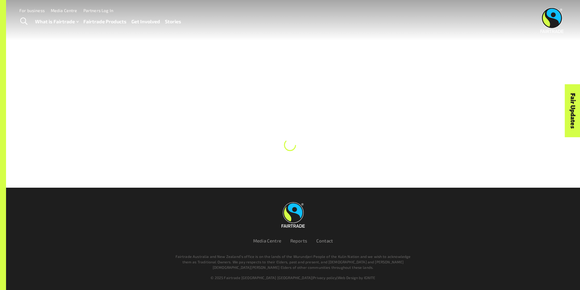  What do you see at coordinates (173, 21) in the screenshot?
I see `a: Stories` at bounding box center [173, 21].